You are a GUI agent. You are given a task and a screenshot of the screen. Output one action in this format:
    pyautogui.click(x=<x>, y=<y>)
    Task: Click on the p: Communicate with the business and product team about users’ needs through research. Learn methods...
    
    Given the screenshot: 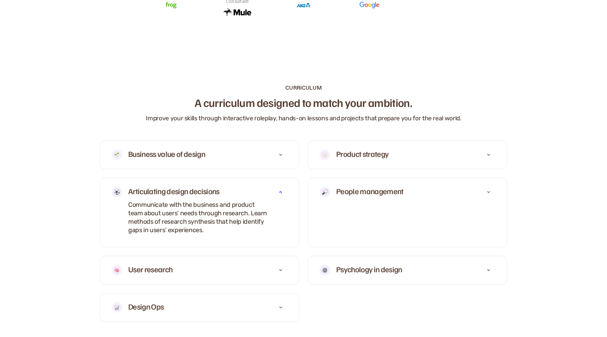 What is the action you would take?
    pyautogui.click(x=199, y=217)
    